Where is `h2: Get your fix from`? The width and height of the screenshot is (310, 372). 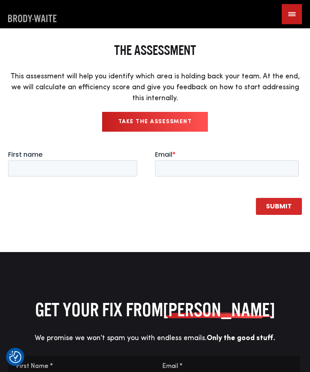 h2: Get your fix from is located at coordinates (155, 309).